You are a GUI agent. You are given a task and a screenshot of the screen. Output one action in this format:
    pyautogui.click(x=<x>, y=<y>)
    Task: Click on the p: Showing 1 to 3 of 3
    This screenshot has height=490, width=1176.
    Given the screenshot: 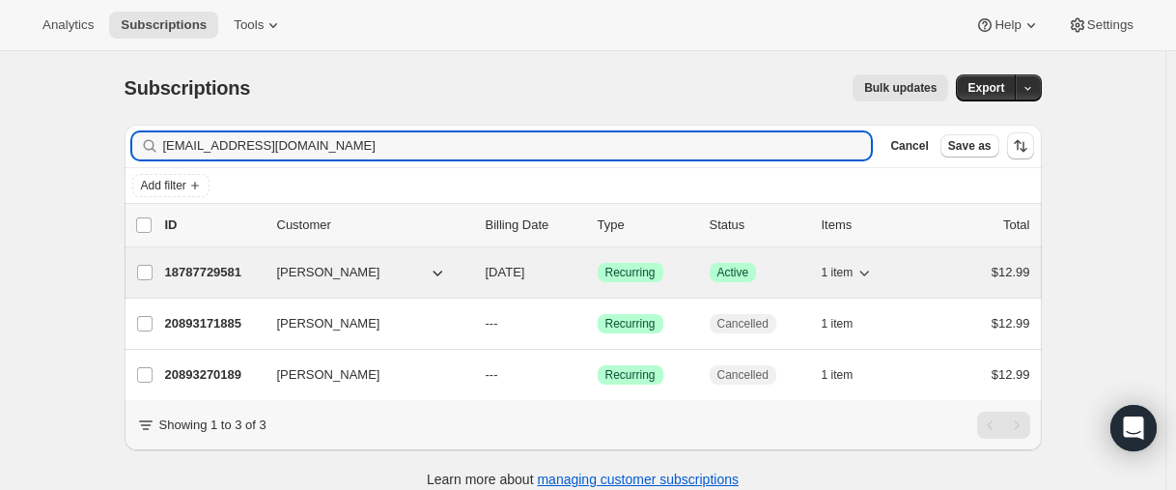 What is the action you would take?
    pyautogui.click(x=212, y=425)
    